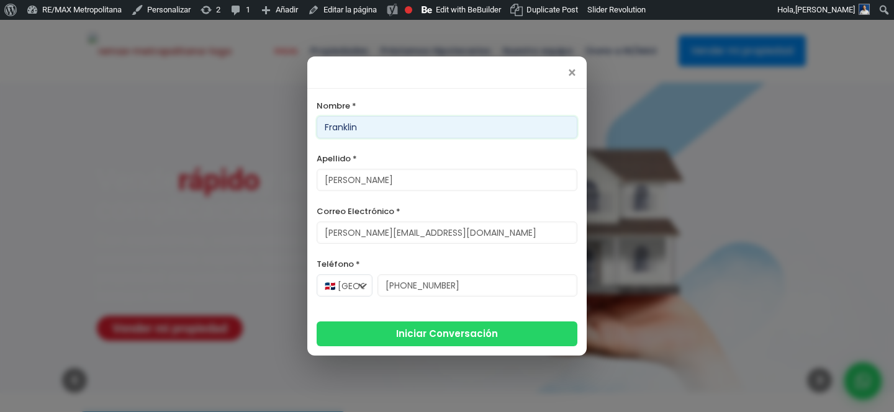 This screenshot has height=412, width=894. I want to click on input: 123-456-7890, so click(477, 285).